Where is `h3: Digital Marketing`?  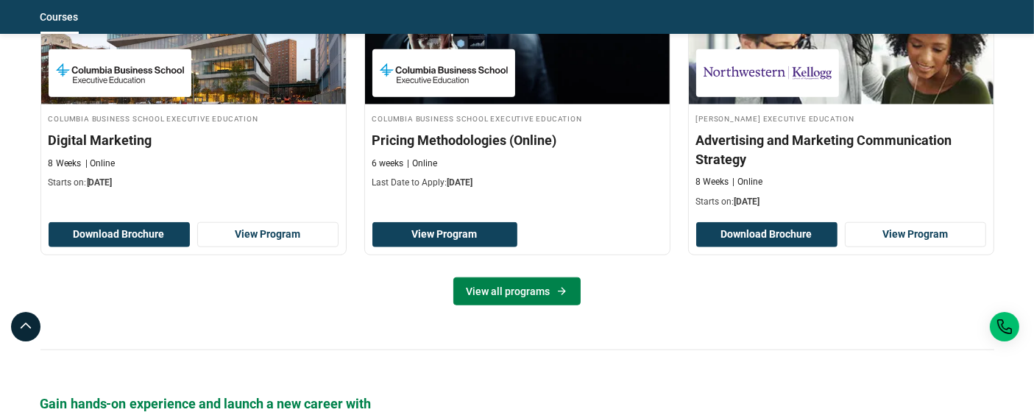
h3: Digital Marketing is located at coordinates (194, 140).